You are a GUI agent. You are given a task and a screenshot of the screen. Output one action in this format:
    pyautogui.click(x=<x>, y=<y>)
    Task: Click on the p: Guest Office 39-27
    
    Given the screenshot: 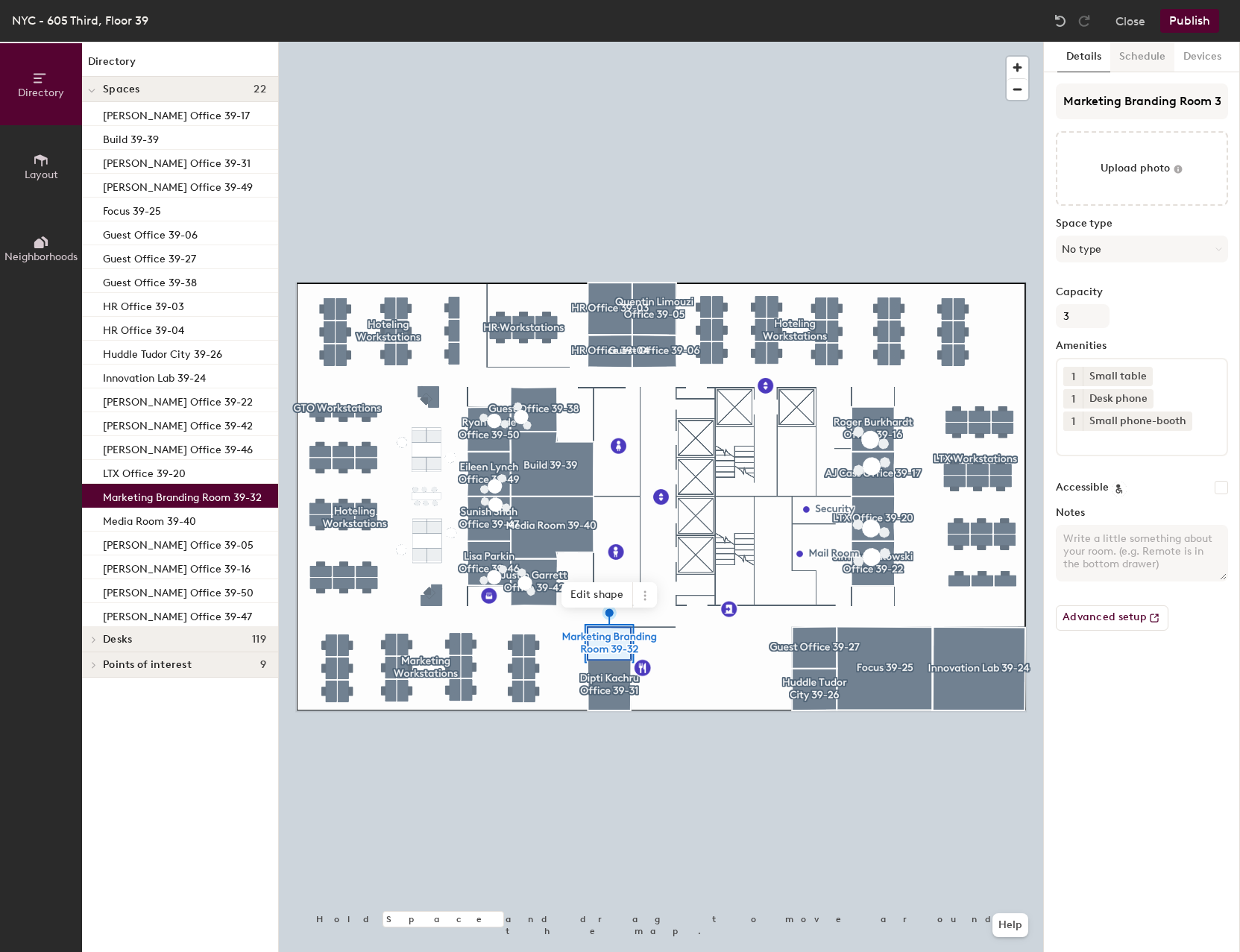 What is the action you would take?
    pyautogui.click(x=149, y=256)
    